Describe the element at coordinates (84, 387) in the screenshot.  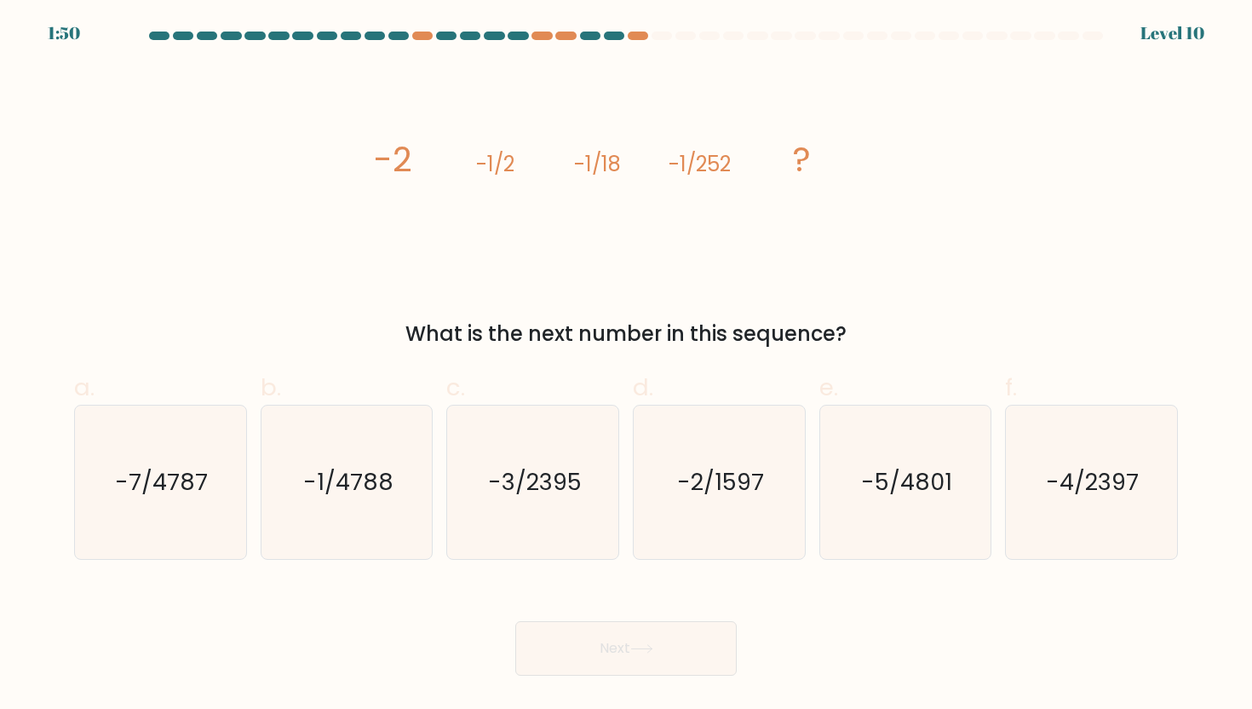
I see `span: a.` at that location.